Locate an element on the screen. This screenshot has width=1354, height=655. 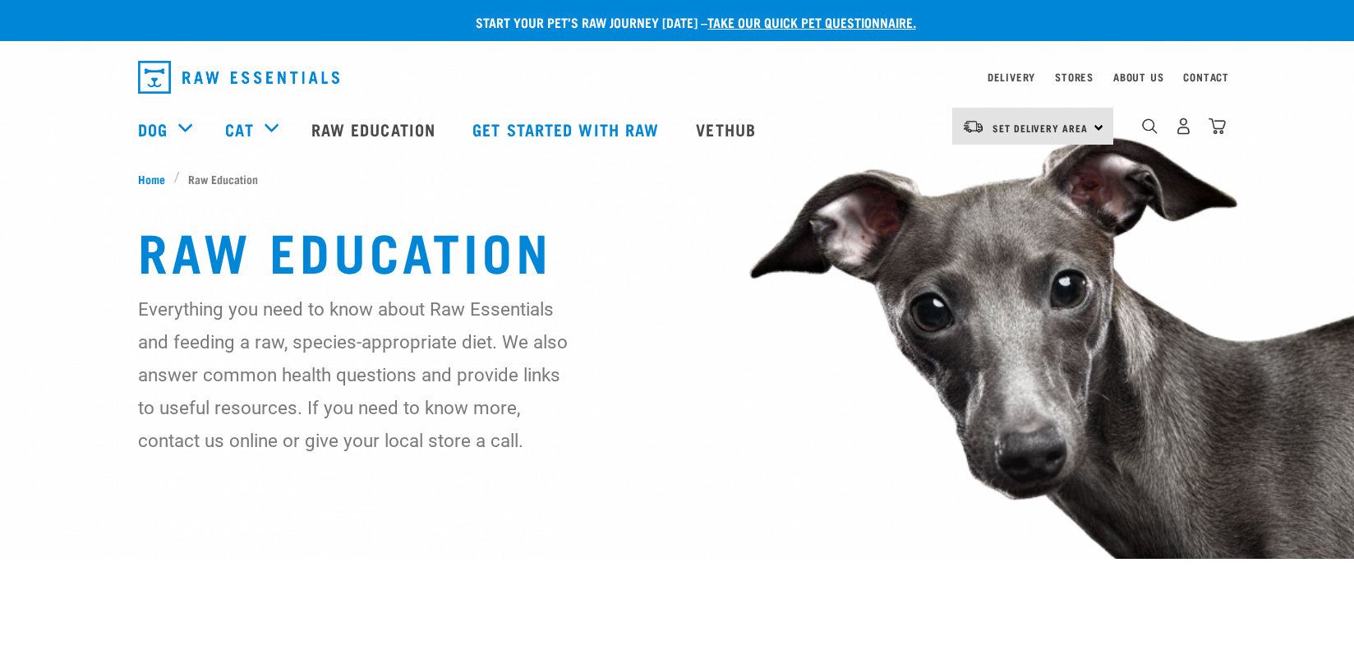
a: Cat is located at coordinates (239, 129).